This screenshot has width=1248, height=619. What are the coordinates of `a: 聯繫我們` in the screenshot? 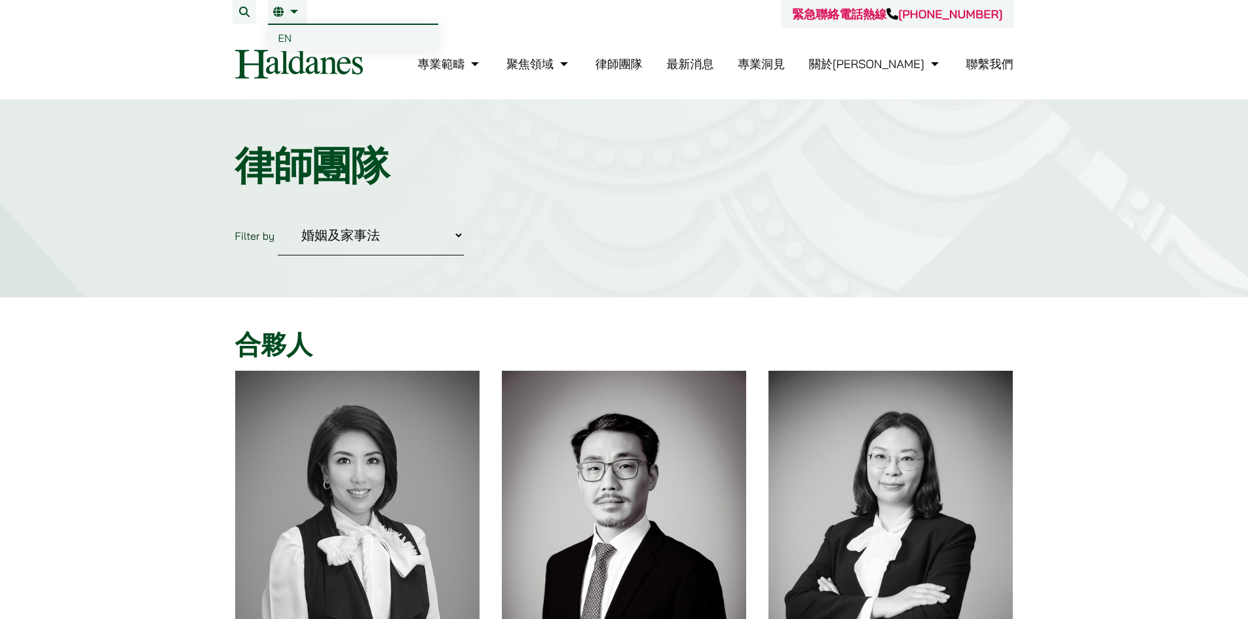 It's located at (990, 64).